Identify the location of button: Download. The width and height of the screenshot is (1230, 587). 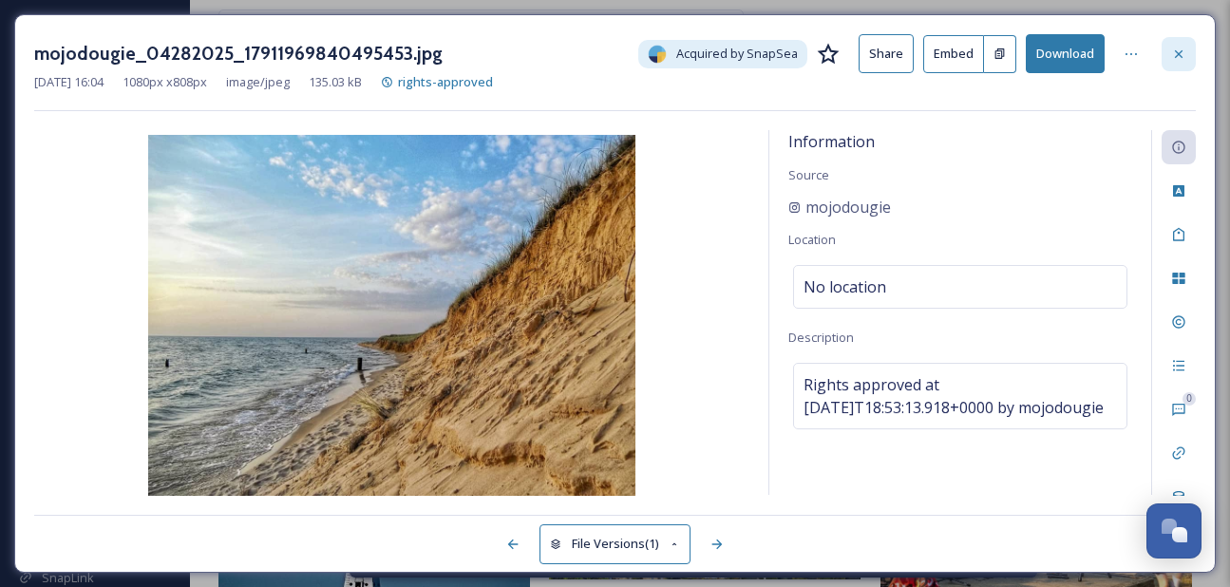
(1065, 53).